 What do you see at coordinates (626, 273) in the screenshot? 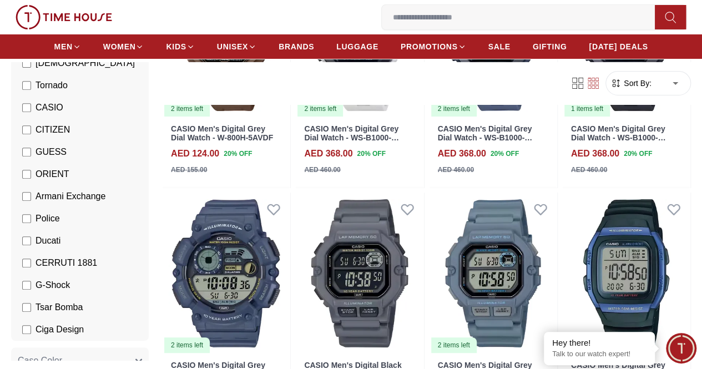
I see `img: CASIO Men's Digital Grey Dial Watch - W-96H-2AVDF` at bounding box center [626, 273].